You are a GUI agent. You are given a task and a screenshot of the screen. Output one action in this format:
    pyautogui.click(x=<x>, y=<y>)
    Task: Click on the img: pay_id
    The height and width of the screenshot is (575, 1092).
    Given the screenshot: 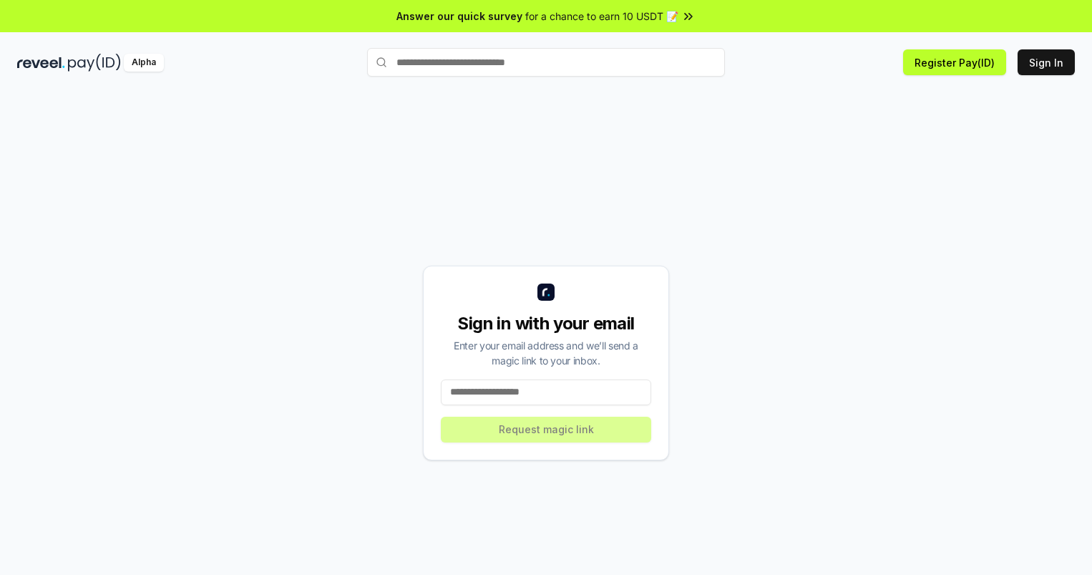 What is the action you would take?
    pyautogui.click(x=94, y=62)
    